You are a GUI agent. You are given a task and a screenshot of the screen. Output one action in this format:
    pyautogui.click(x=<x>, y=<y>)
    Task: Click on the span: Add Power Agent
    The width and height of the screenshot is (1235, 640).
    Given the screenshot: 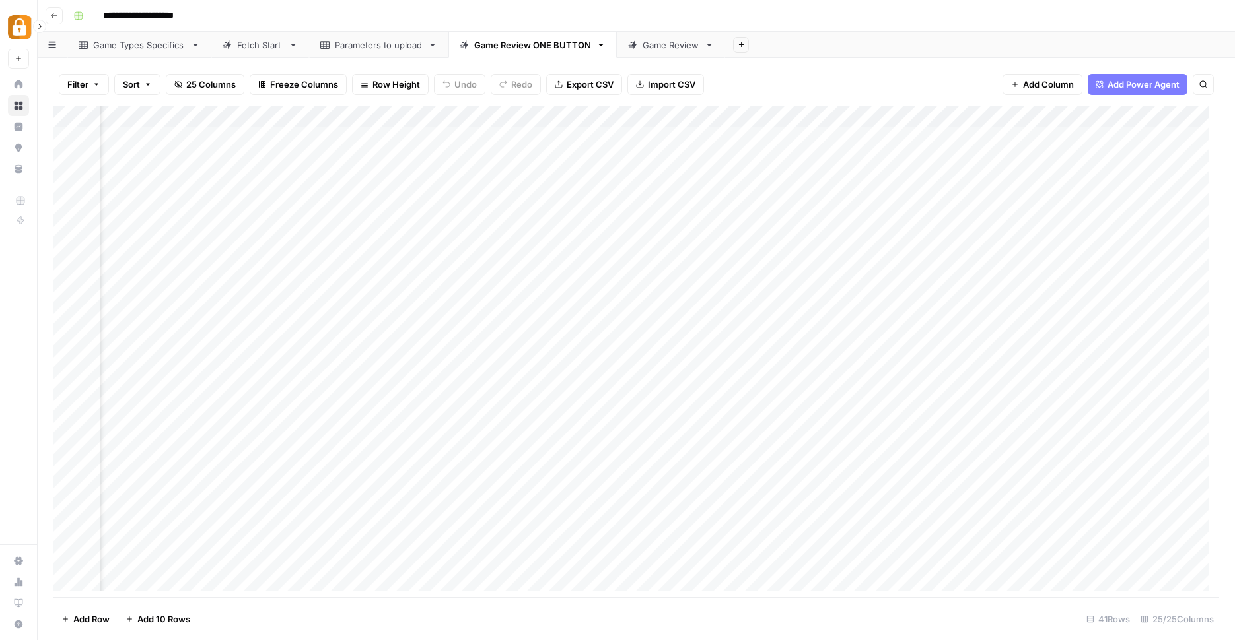 What is the action you would take?
    pyautogui.click(x=1143, y=85)
    